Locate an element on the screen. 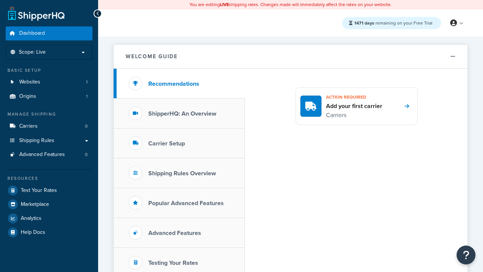 This screenshot has height=272, width=483. span: Origins is located at coordinates (28, 96).